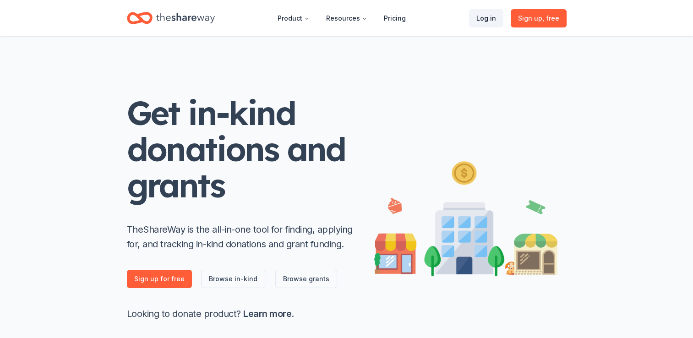  Describe the element at coordinates (171, 18) in the screenshot. I see `a: Home` at that location.